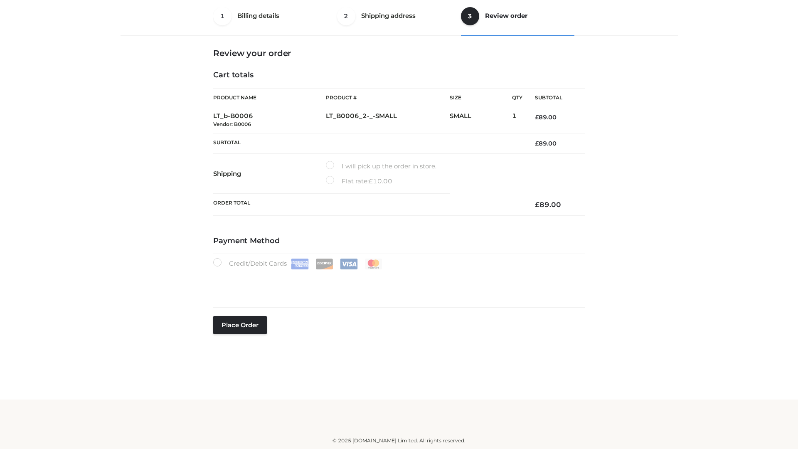 The height and width of the screenshot is (449, 798). Describe the element at coordinates (380, 181) in the screenshot. I see `bdi: 10.00` at that location.